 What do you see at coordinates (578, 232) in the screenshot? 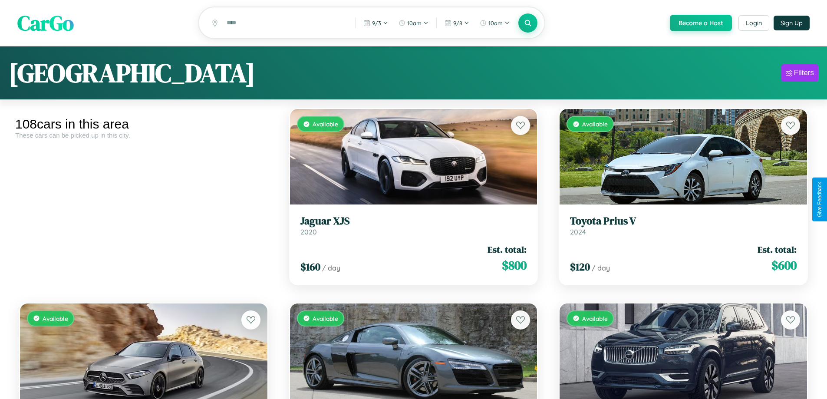
I see `span: 2024` at bounding box center [578, 232].